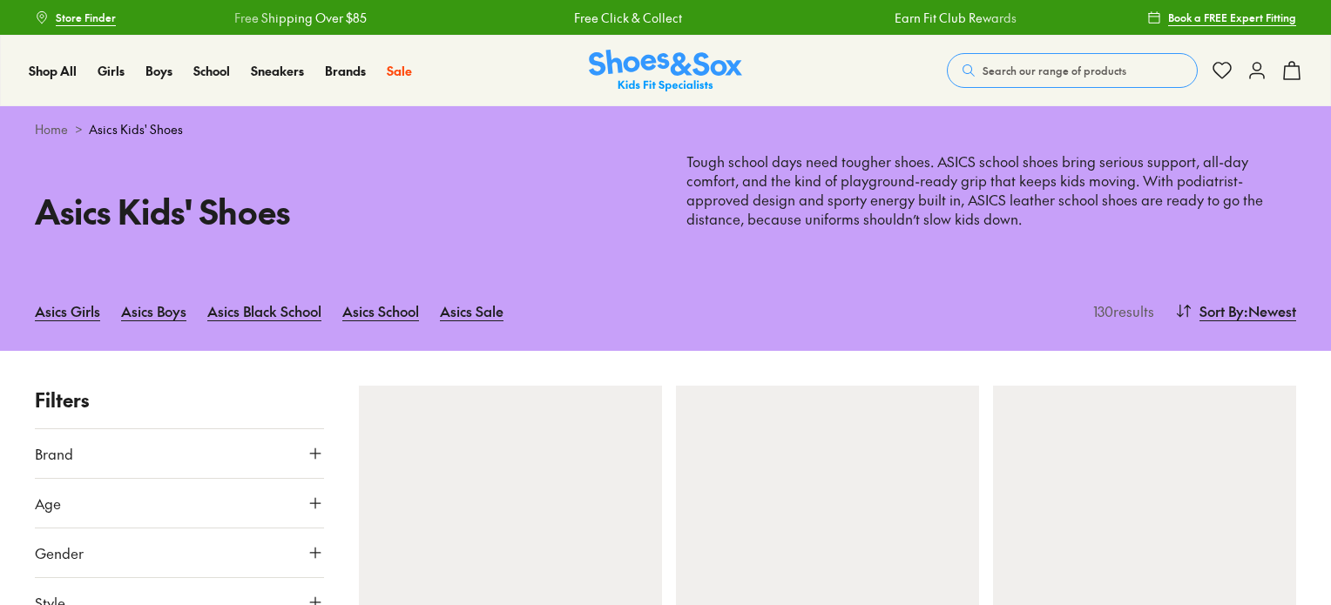 The image size is (1331, 605). I want to click on a: School, so click(212, 71).